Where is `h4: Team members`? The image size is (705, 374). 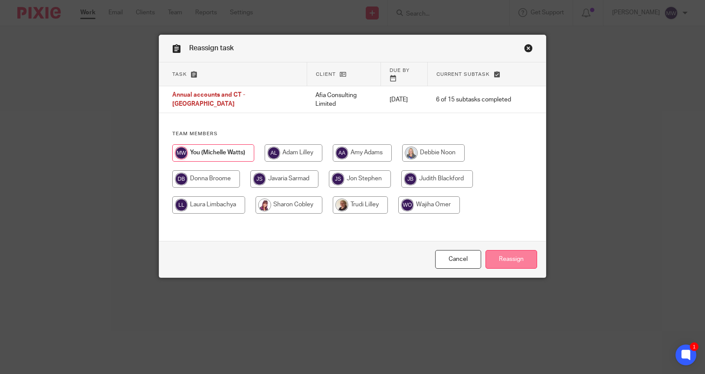
h4: Team members is located at coordinates (353, 134).